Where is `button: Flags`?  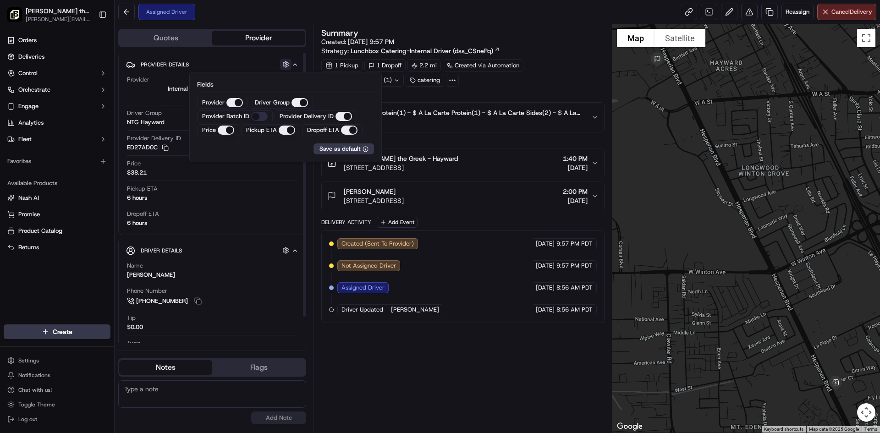
button: Flags is located at coordinates (258, 368).